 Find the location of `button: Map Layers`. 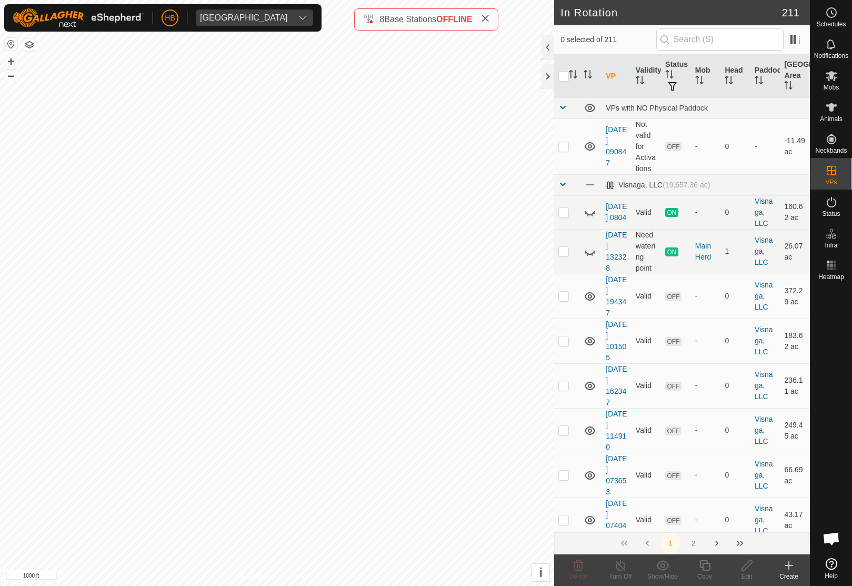

button: Map Layers is located at coordinates (29, 45).